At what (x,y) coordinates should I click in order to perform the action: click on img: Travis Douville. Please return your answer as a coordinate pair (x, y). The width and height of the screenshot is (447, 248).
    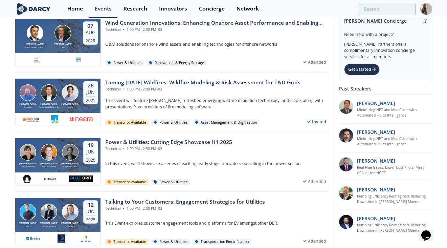
    Looking at the image, I should click on (35, 33).